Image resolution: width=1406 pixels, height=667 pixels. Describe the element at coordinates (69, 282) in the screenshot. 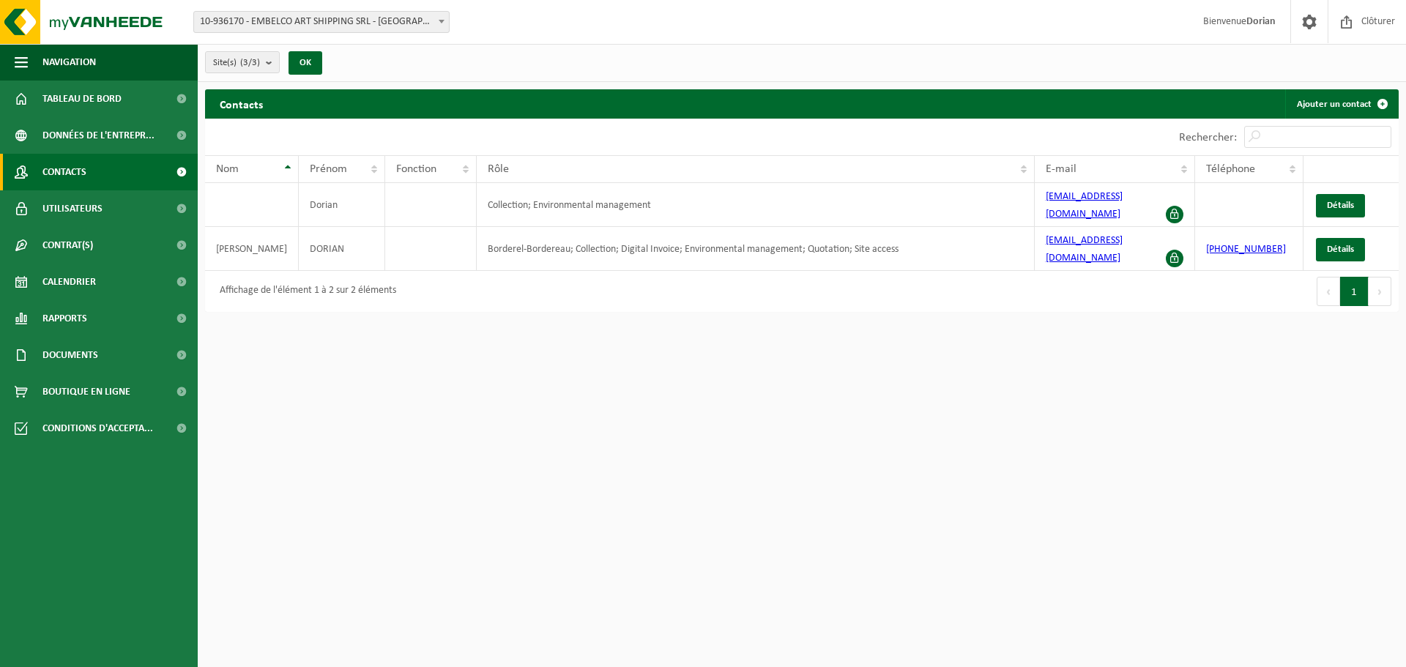

I see `span: Calendrier` at that location.